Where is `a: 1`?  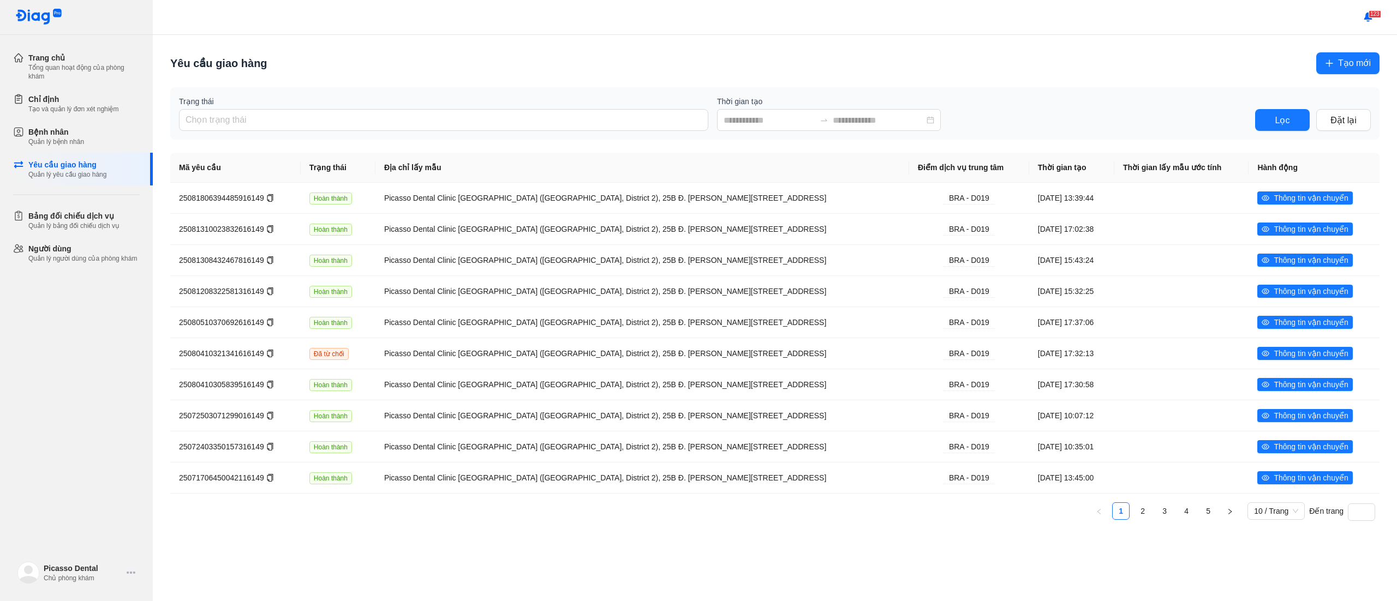
a: 1 is located at coordinates (1121, 511).